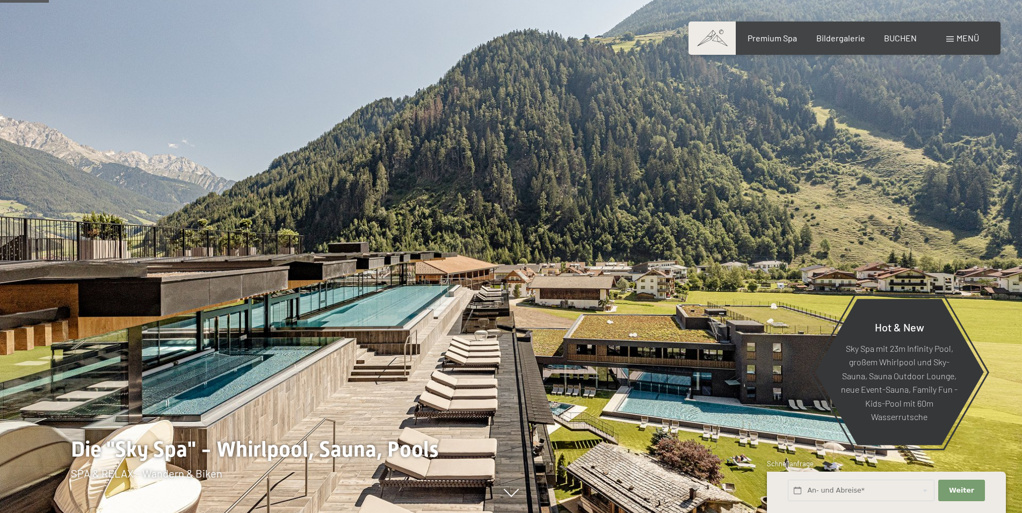 The image size is (1022, 513). Describe the element at coordinates (899, 326) in the screenshot. I see `span: Hot & New` at that location.